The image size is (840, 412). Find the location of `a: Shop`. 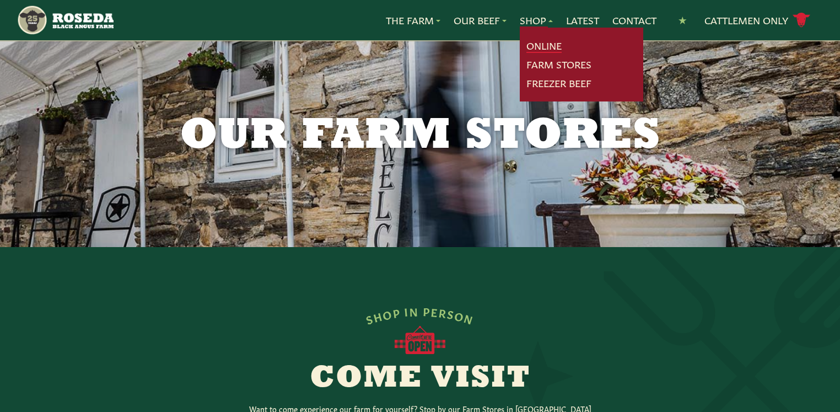

a: Shop is located at coordinates (536, 20).